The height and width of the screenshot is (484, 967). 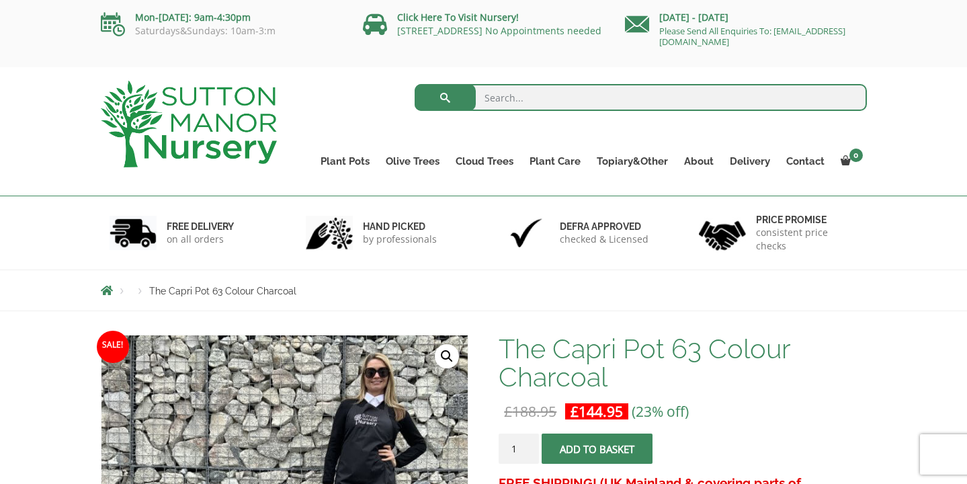 I want to click on a: Cloud Trees, so click(x=484, y=161).